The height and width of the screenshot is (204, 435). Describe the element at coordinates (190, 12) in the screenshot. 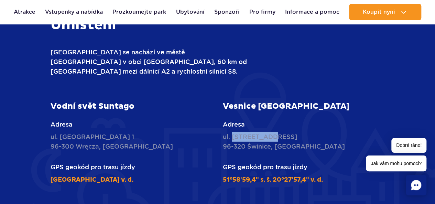

I see `a: Ubytování` at that location.